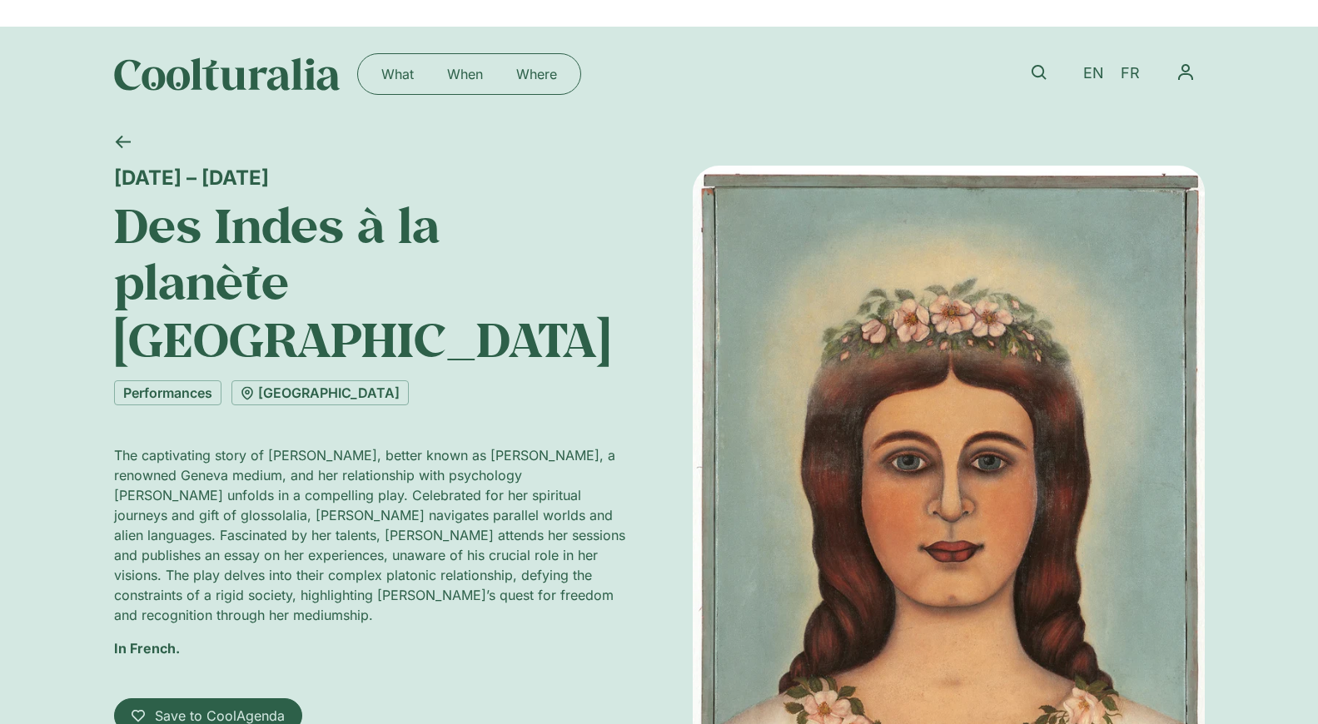 The height and width of the screenshot is (724, 1318). What do you see at coordinates (536, 74) in the screenshot?
I see `a: Where` at bounding box center [536, 74].